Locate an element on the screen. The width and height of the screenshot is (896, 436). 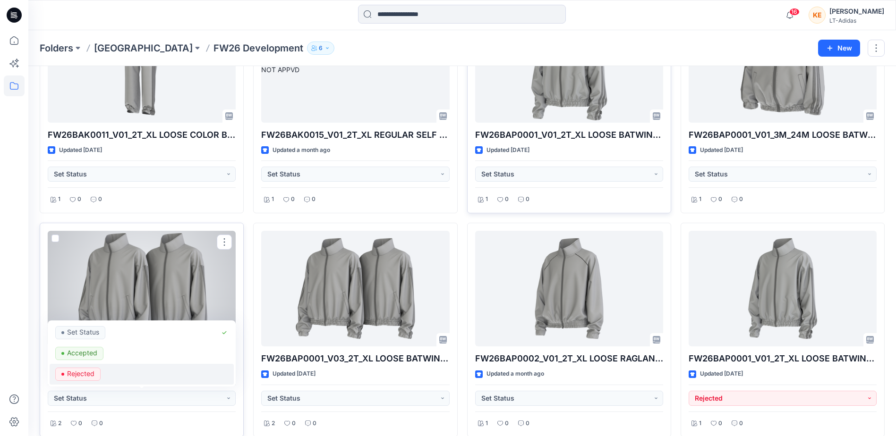
p: Folders is located at coordinates (56, 48).